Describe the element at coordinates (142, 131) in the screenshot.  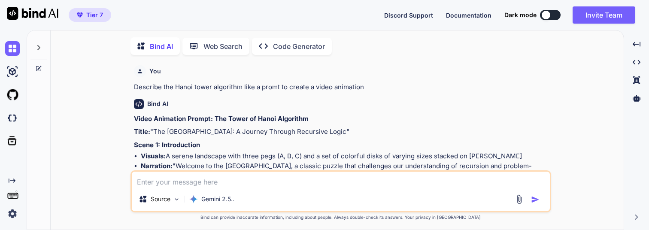
I see `strong: Title:` at that location.